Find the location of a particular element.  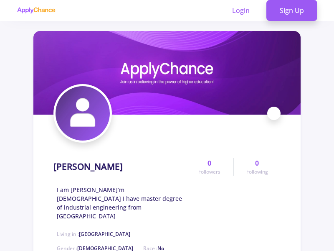

a: 0Following is located at coordinates (257, 167).